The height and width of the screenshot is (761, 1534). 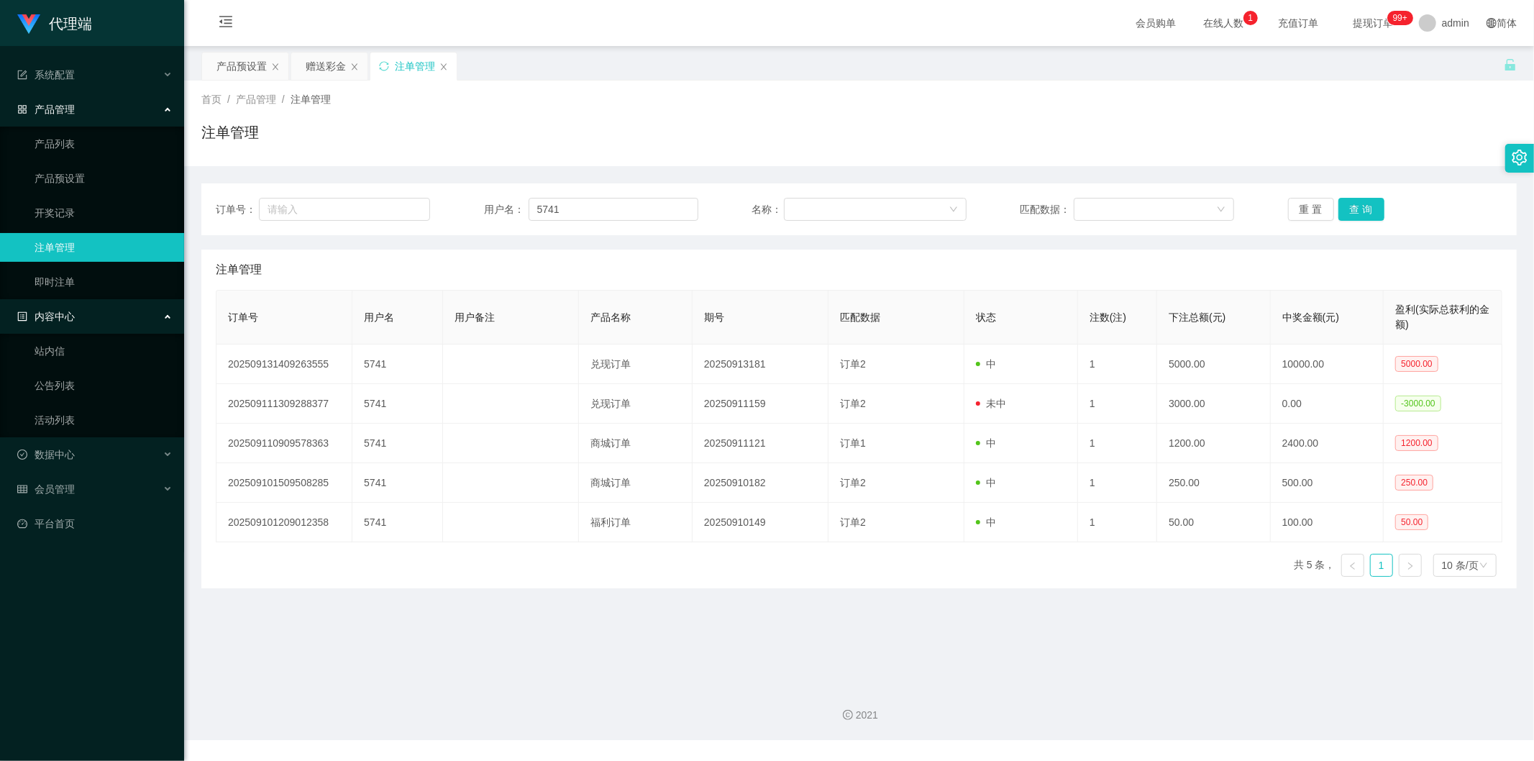 What do you see at coordinates (636, 483) in the screenshot?
I see `td: 商城订单` at bounding box center [636, 483].